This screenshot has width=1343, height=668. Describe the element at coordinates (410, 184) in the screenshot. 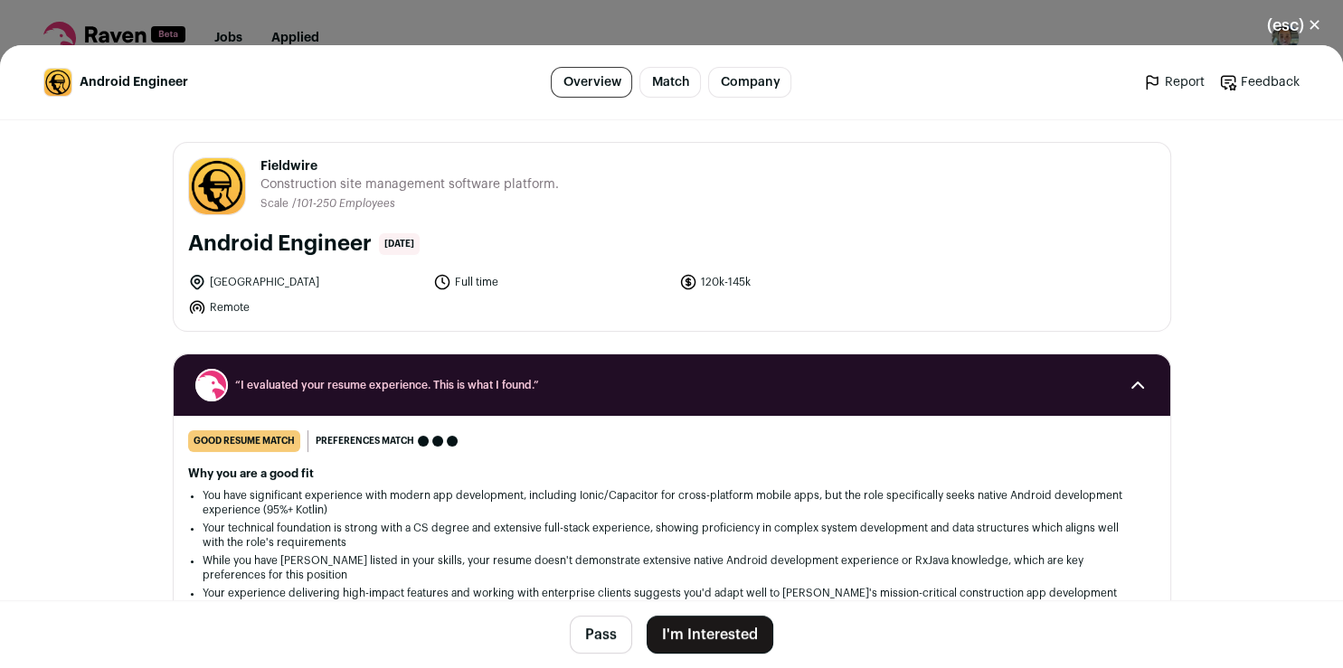

I see `span: Construction site management software platform.` at that location.